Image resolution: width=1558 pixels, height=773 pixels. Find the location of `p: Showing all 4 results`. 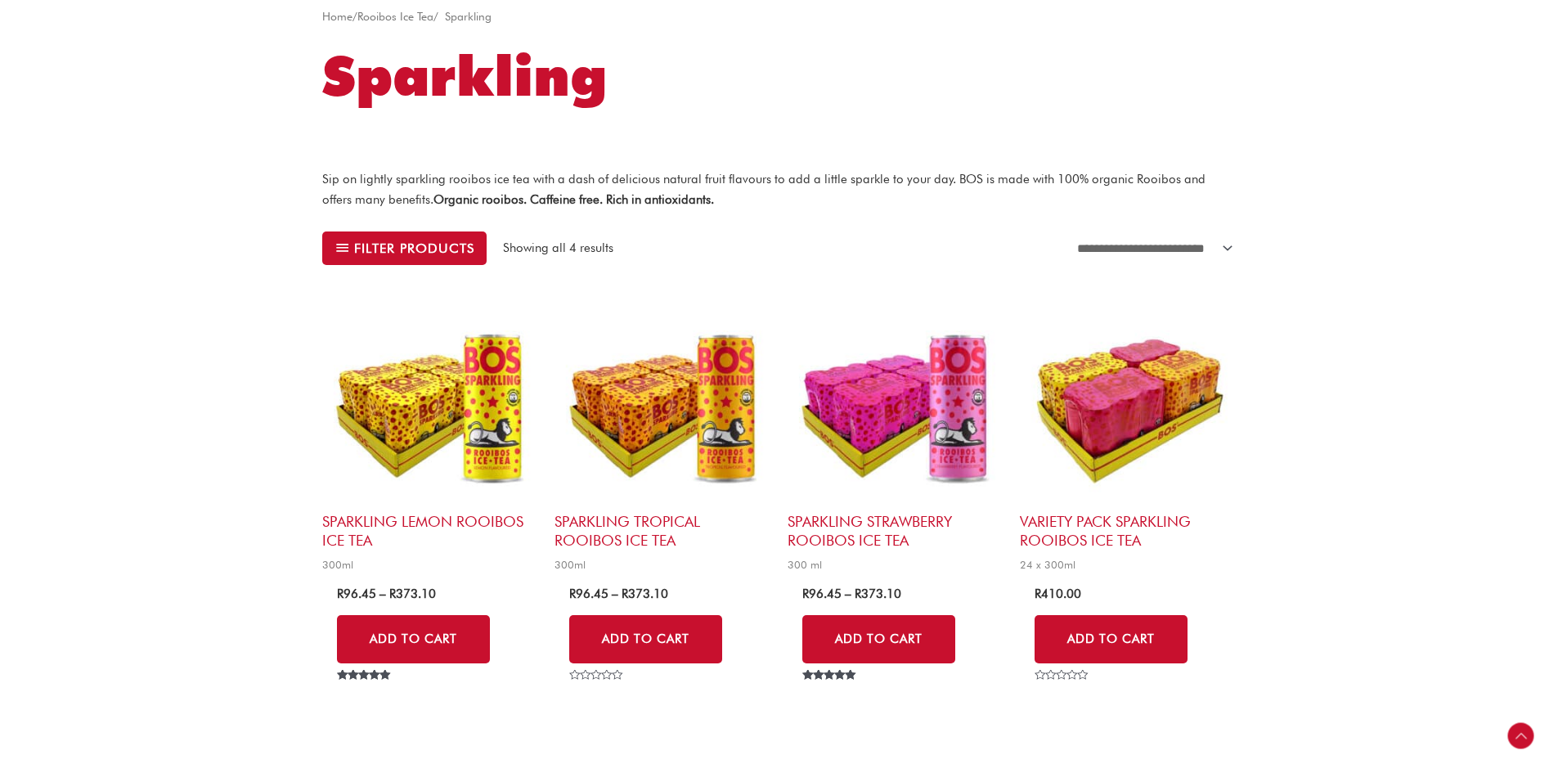

p: Showing all 4 results is located at coordinates (558, 248).